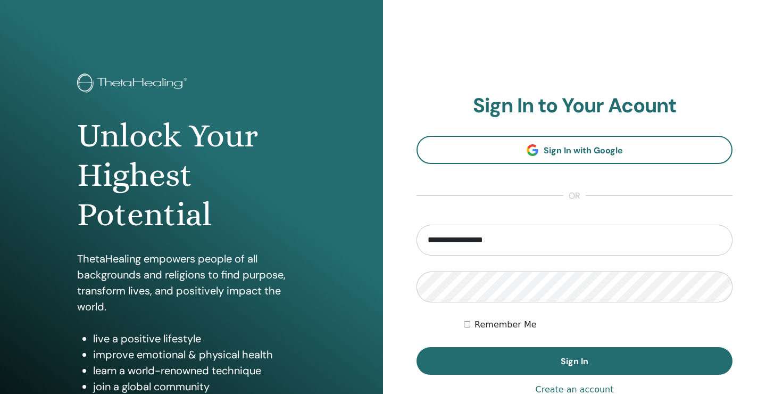 This screenshot has height=394, width=766. What do you see at coordinates (575, 361) in the screenshot?
I see `button: Sign In` at bounding box center [575, 361].